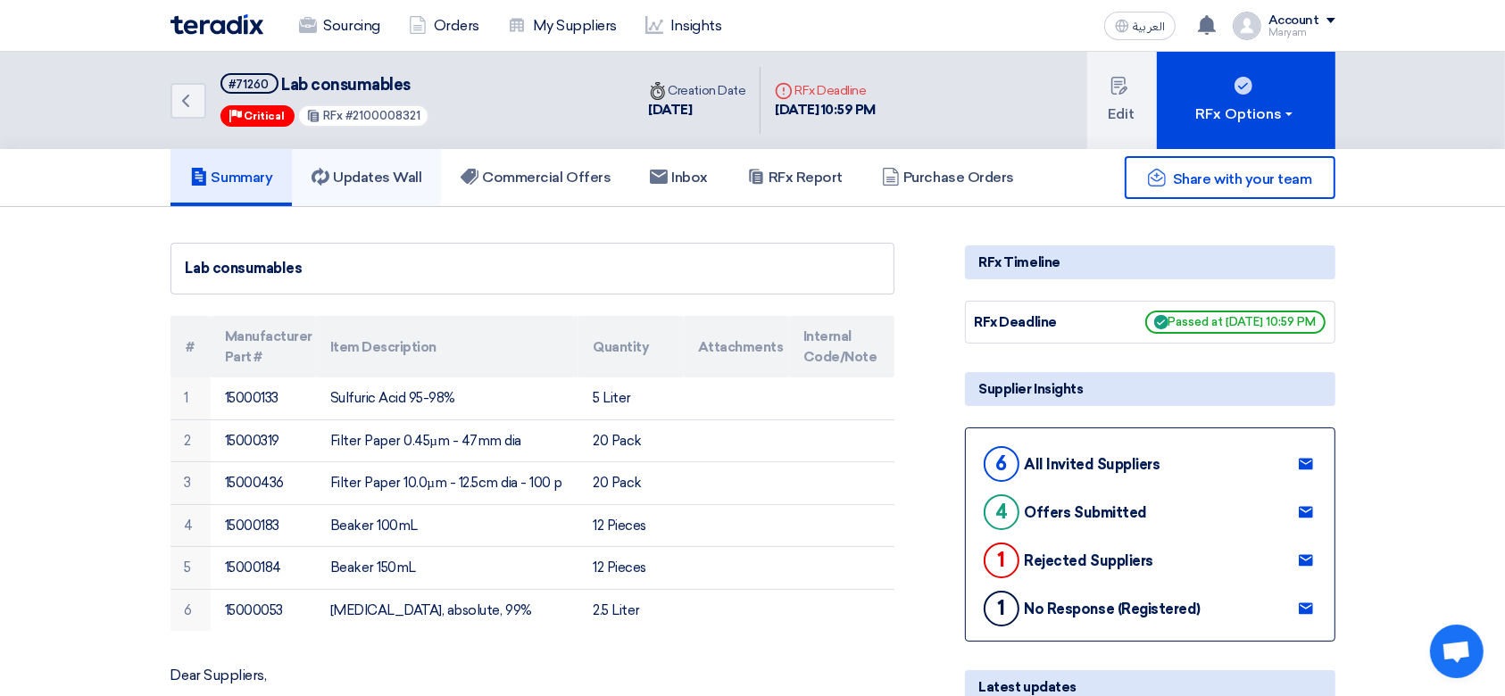  What do you see at coordinates (249, 84) in the screenshot?
I see `div: #71260` at bounding box center [249, 84].